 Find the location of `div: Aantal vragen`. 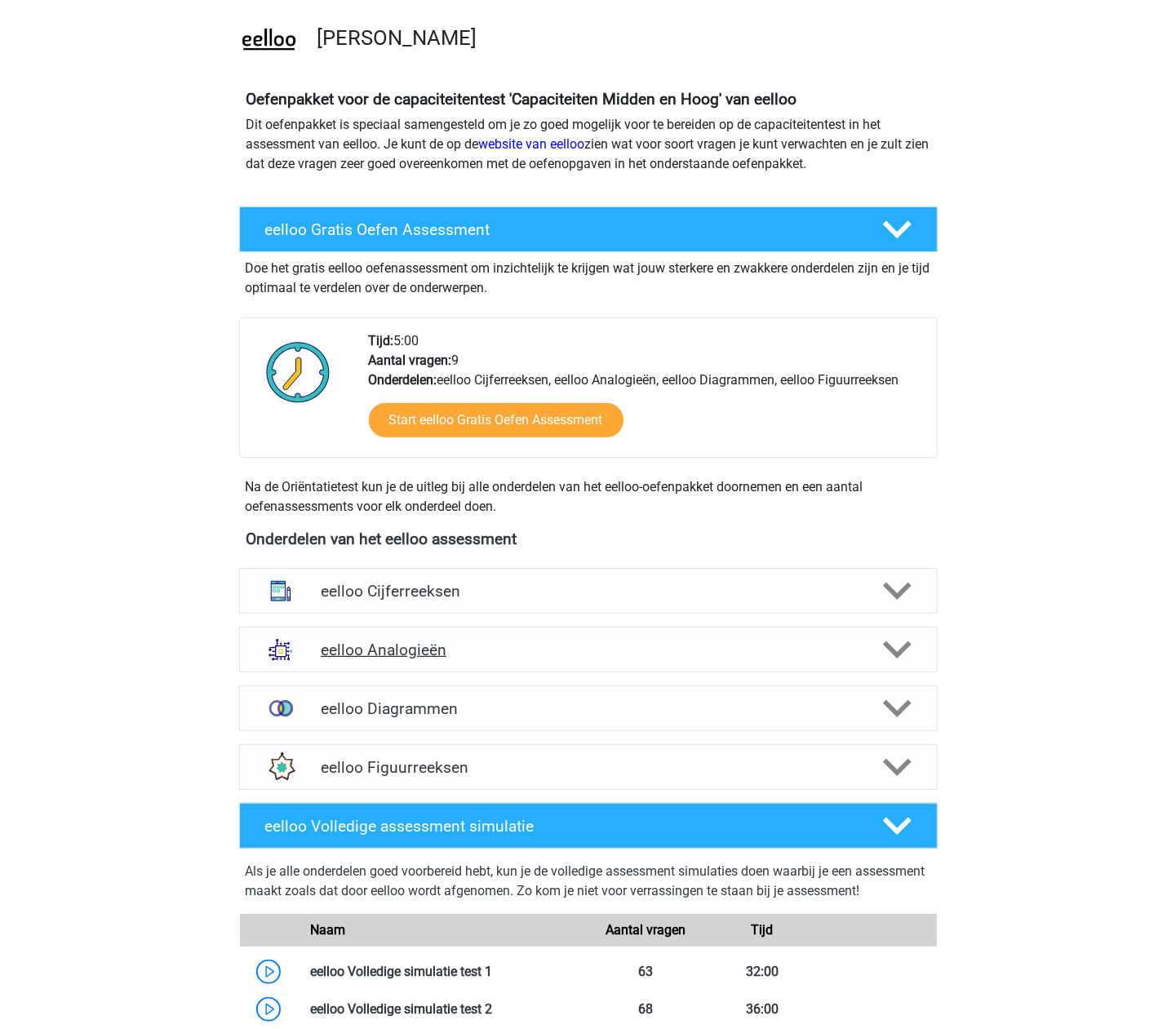

div: Aantal vragen is located at coordinates (646, 930).